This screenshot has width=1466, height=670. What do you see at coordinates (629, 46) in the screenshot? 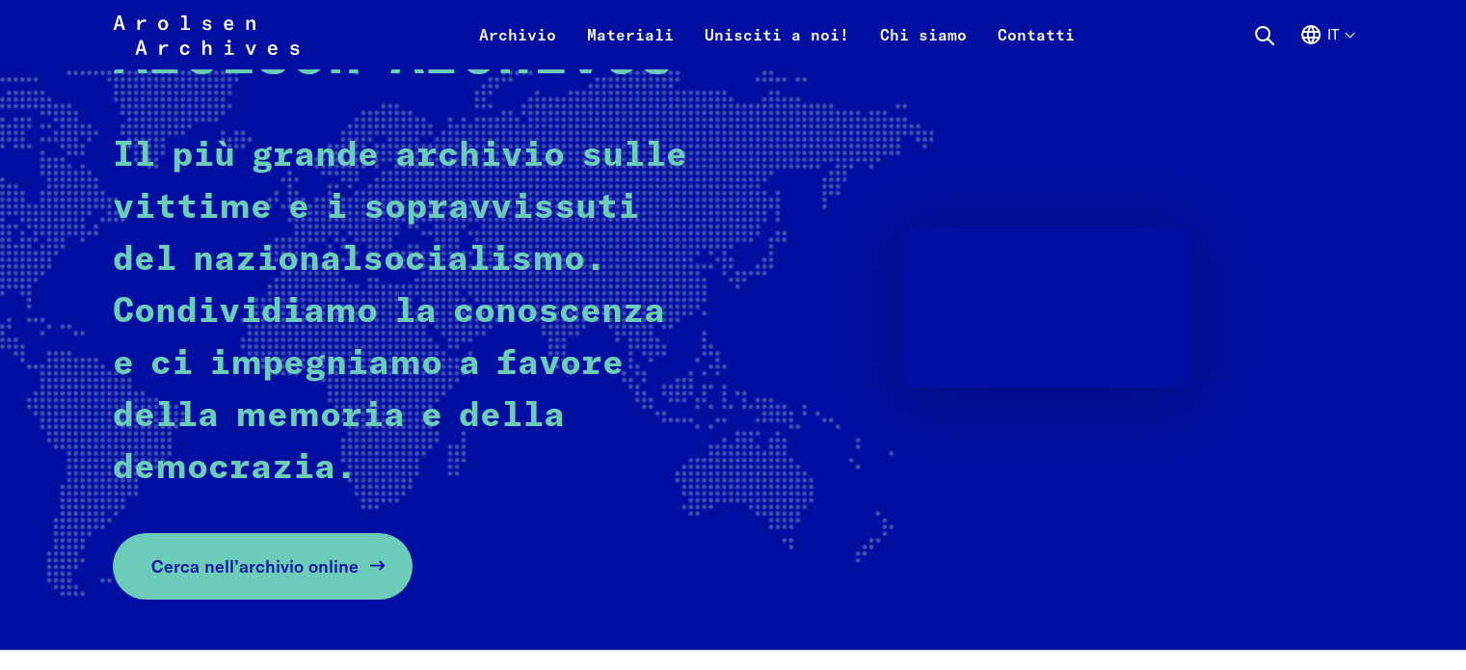
I see `a: Materiali` at bounding box center [629, 46].